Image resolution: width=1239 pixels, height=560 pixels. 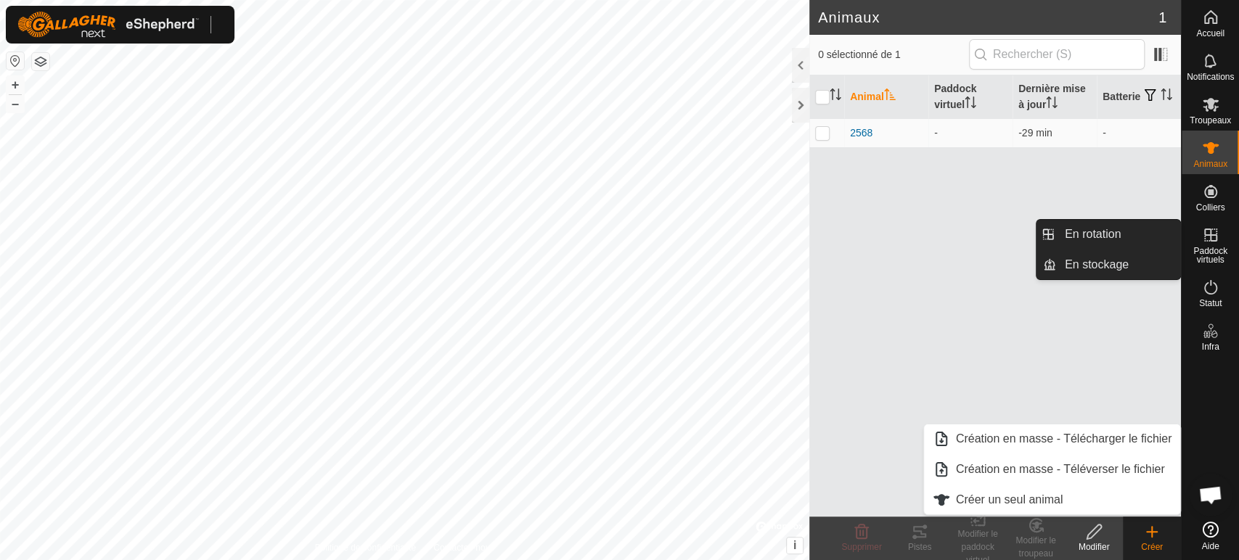 What do you see at coordinates (988, 17) in the screenshot?
I see `h2: Animaux` at bounding box center [988, 17].